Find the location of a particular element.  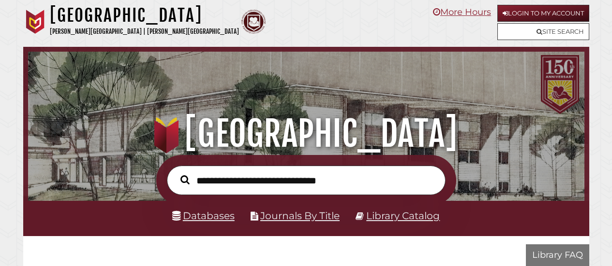

img: Calvin University is located at coordinates (35, 22).